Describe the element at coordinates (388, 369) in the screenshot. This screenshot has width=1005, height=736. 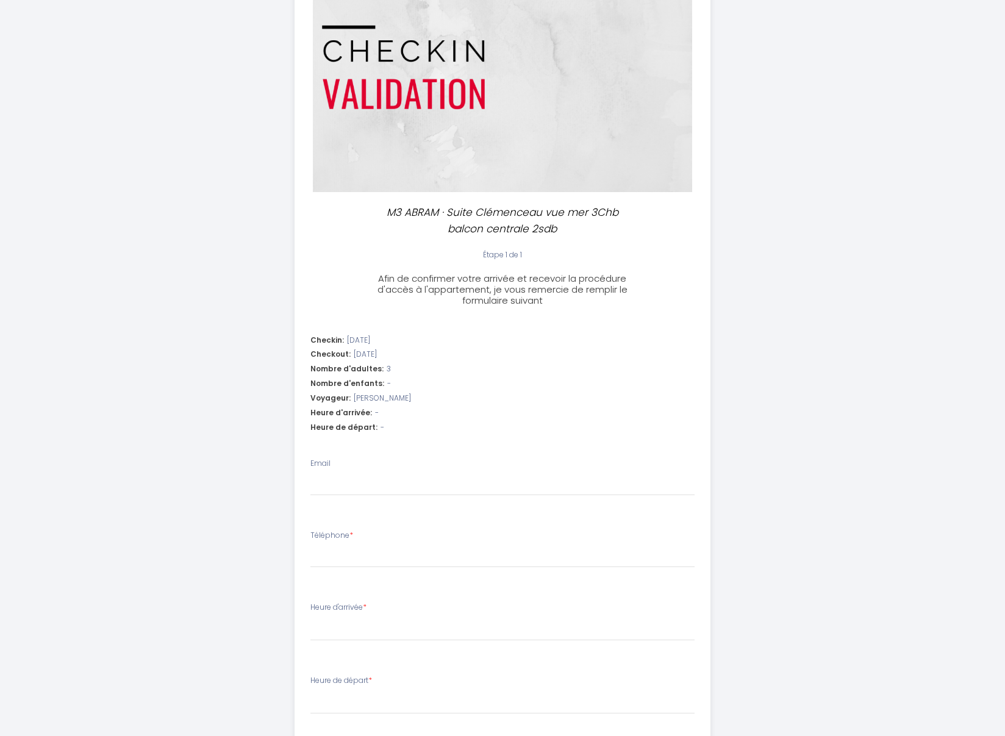
I see `span: 3` at that location.